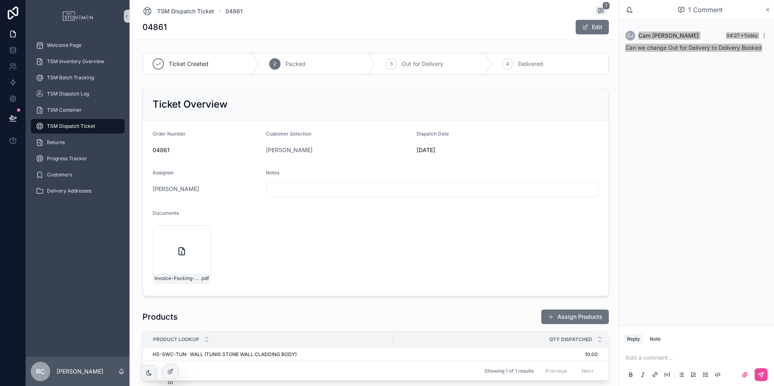 The width and height of the screenshot is (774, 386). What do you see at coordinates (509, 371) in the screenshot?
I see `span: Showing 1 of 1 results` at bounding box center [509, 371].